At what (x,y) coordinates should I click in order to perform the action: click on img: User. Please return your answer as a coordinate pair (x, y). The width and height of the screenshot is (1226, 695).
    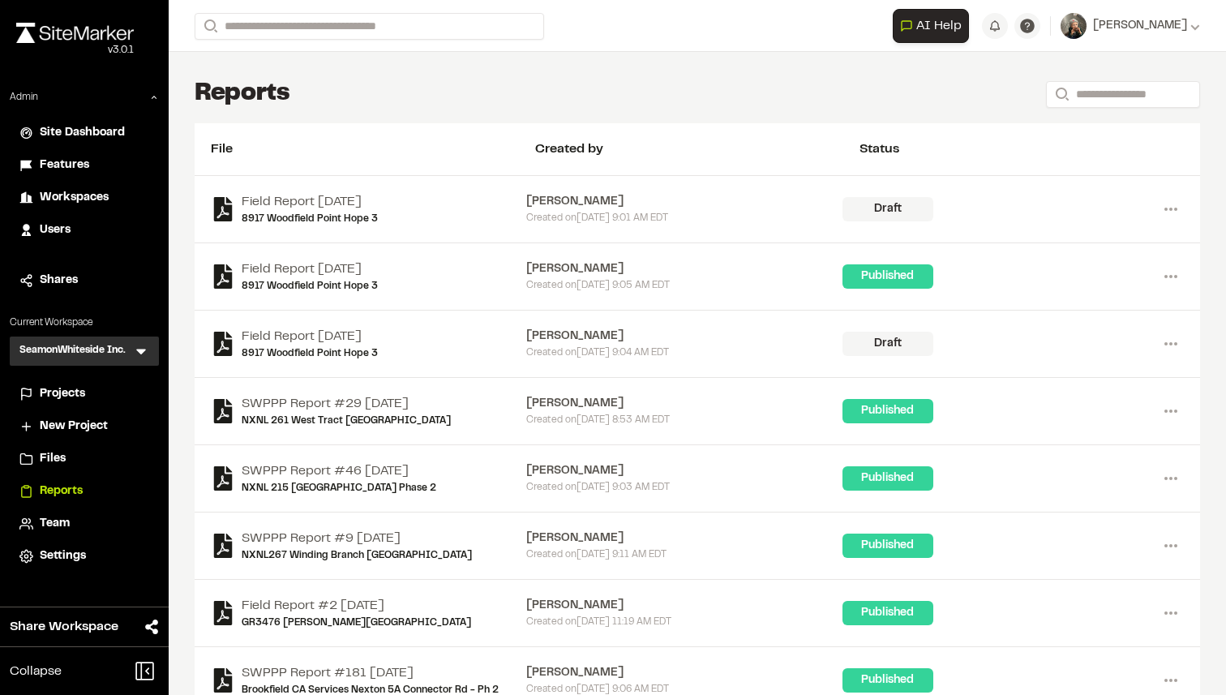
    Looking at the image, I should click on (1074, 26).